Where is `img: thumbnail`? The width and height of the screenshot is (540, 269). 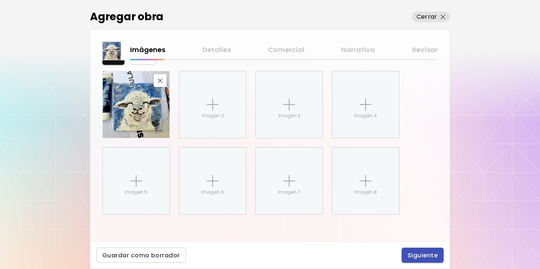
img: thumbnail is located at coordinates (112, 51).